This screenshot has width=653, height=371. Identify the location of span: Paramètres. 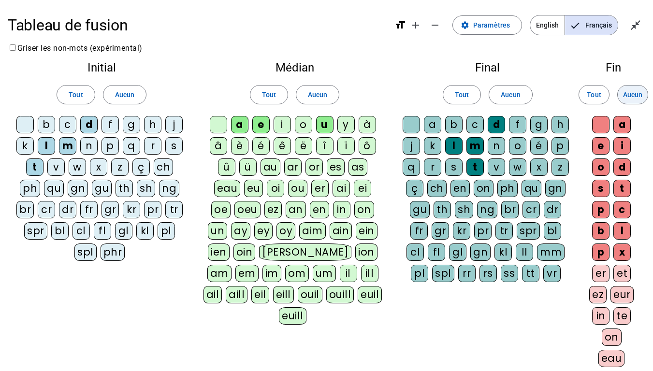
(491, 25).